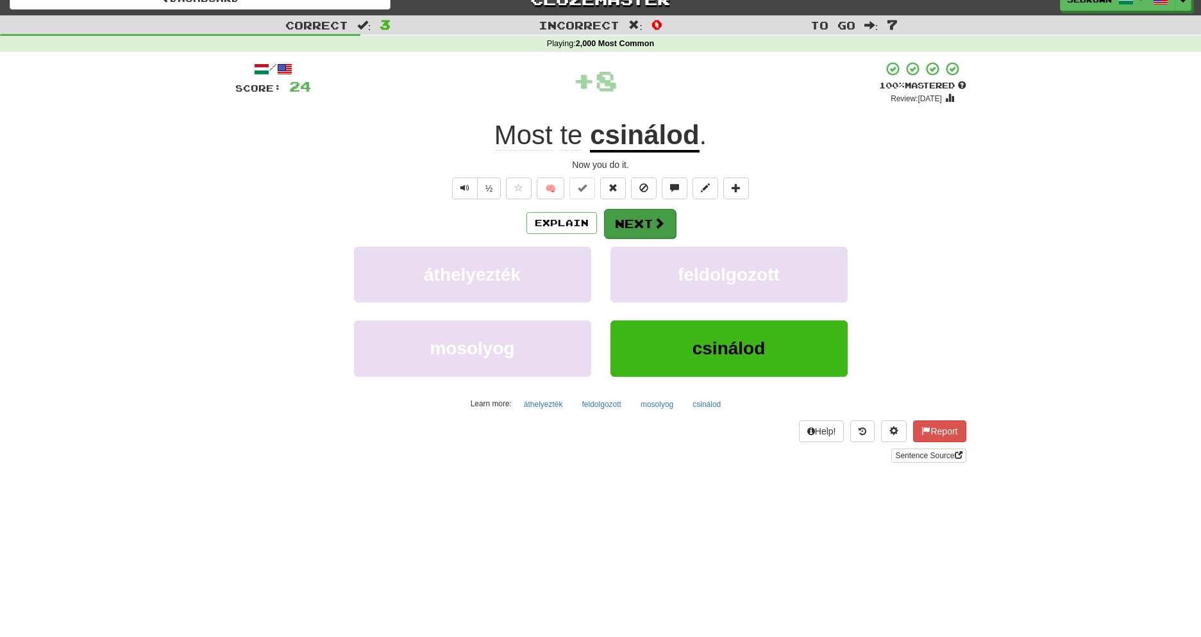  What do you see at coordinates (601, 165) in the screenshot?
I see `div: Now you do it.` at bounding box center [601, 165].